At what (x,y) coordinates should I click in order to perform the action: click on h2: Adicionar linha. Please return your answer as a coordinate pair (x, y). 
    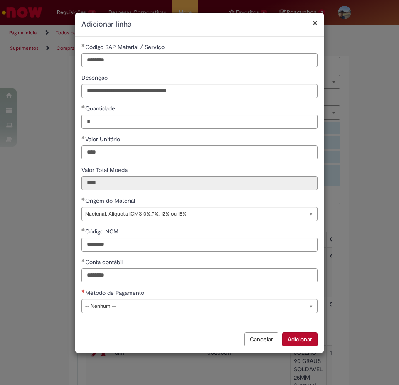
    Looking at the image, I should click on (199, 25).